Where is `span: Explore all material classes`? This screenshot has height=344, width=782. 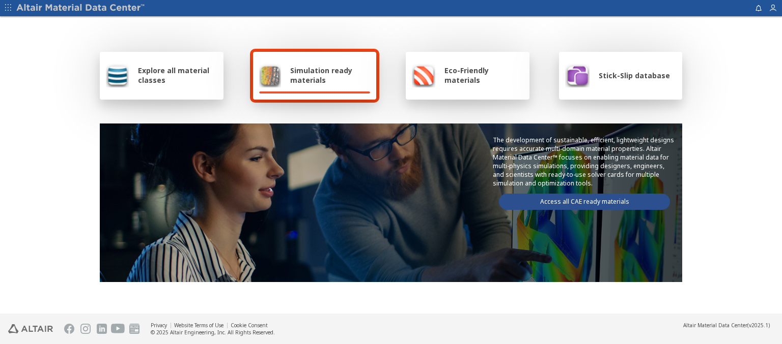
span: Explore all material classes is located at coordinates (178, 75).